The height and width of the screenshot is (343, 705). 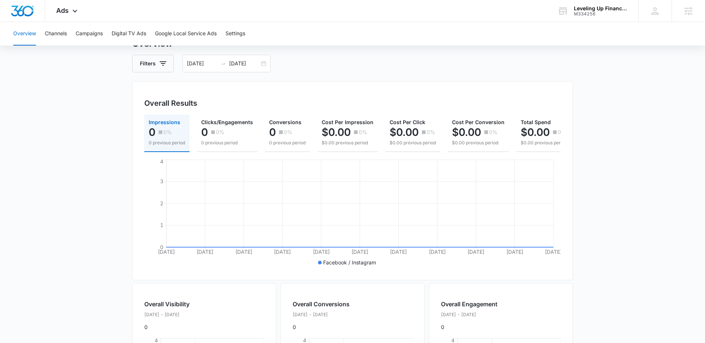 I want to click on tspan: 4, so click(x=162, y=161).